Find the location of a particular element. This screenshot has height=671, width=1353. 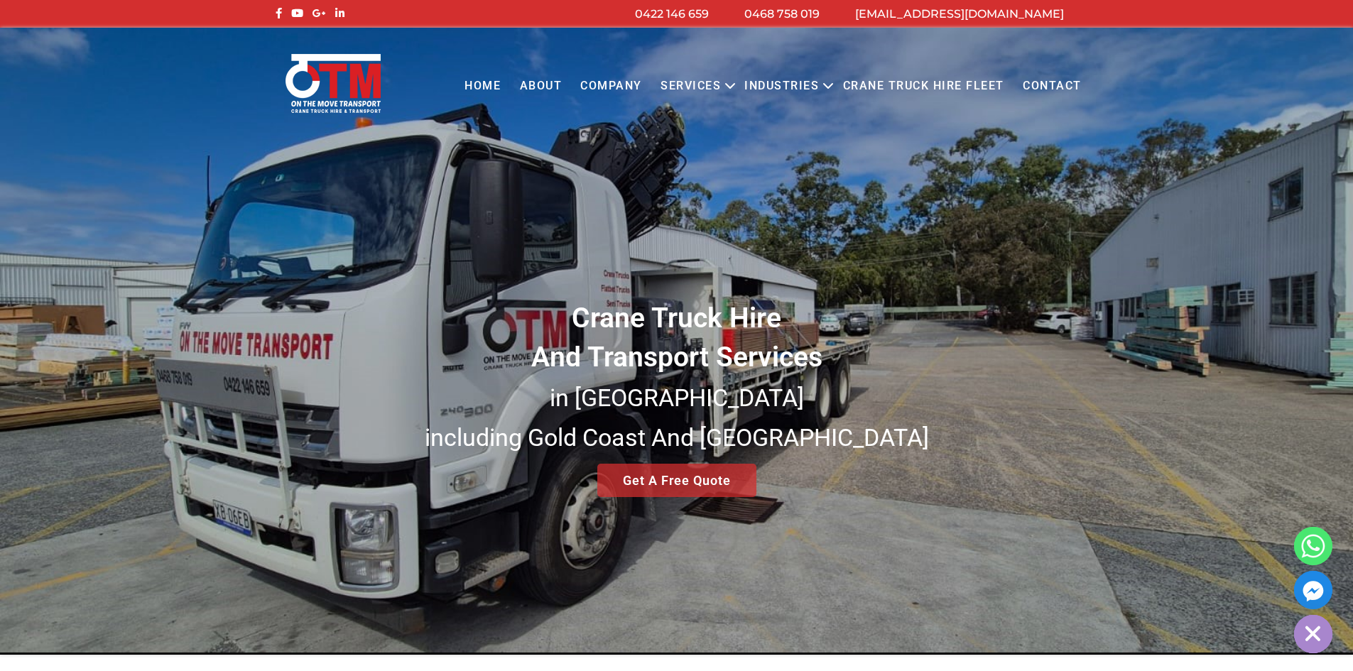

a: Industries is located at coordinates (781, 86).